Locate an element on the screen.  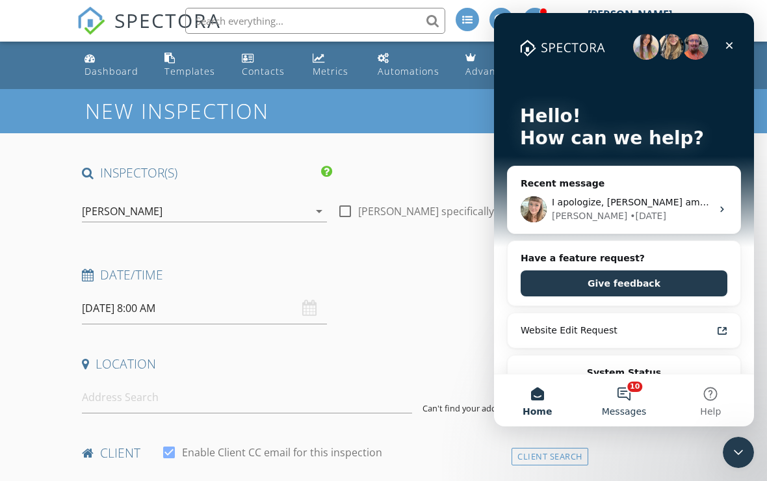
h1: New Inspection is located at coordinates (229, 111).